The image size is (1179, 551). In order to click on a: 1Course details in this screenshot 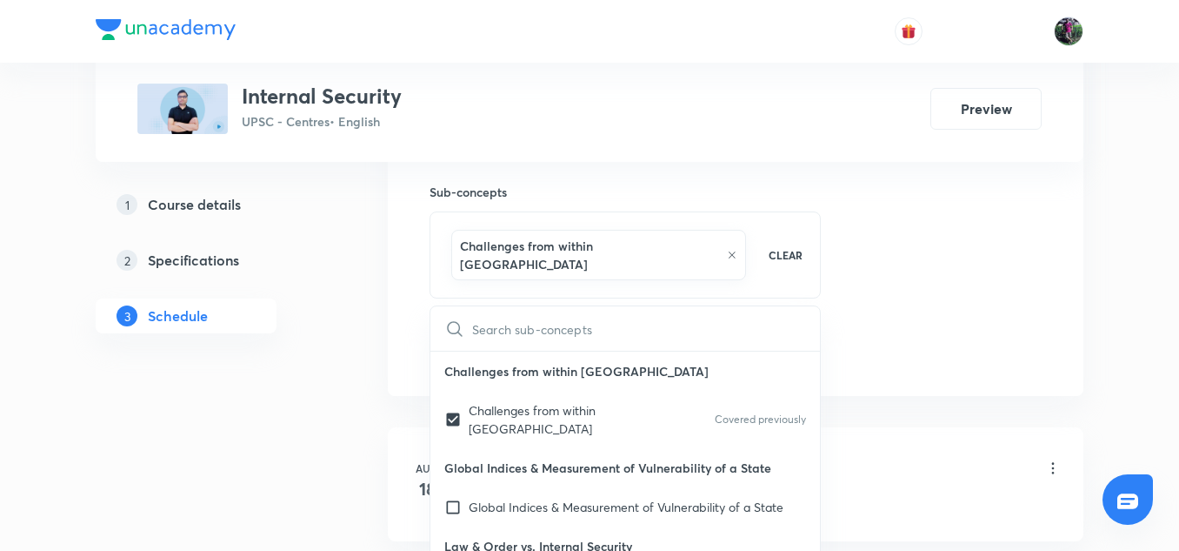, I will do `click(214, 204)`.